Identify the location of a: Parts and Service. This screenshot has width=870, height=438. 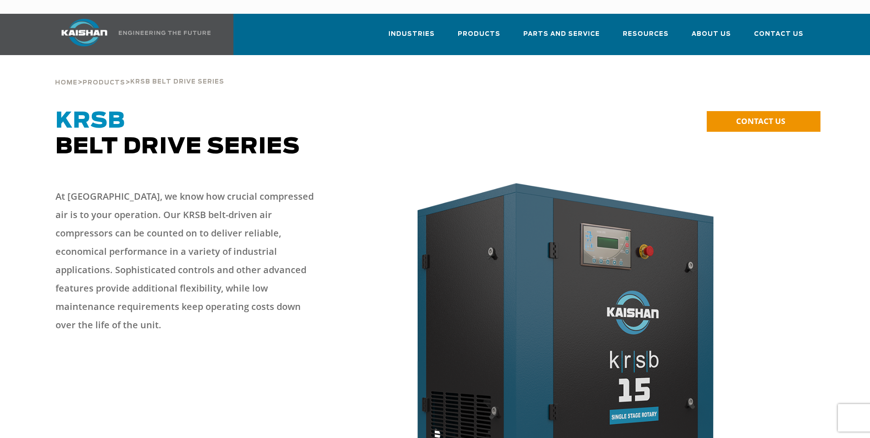
(561, 38).